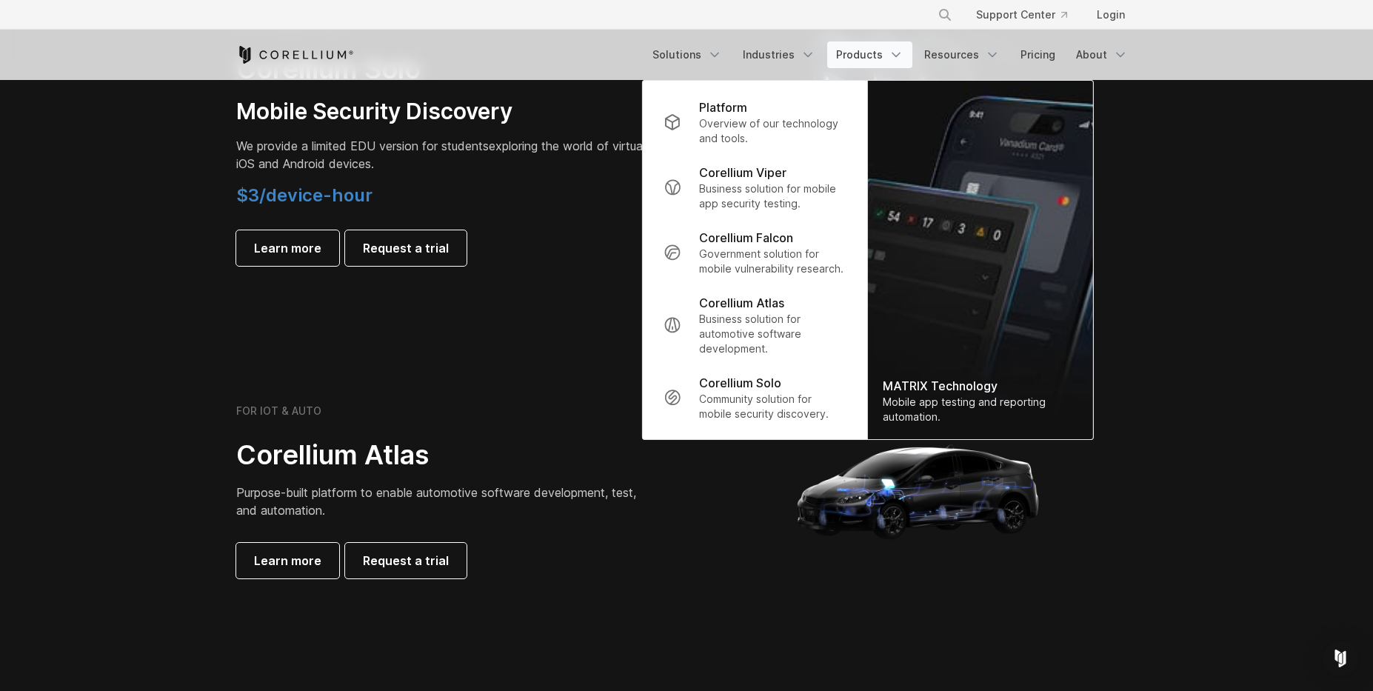 The image size is (1373, 691). I want to click on p: Community solution for mobile security discovery., so click(773, 407).